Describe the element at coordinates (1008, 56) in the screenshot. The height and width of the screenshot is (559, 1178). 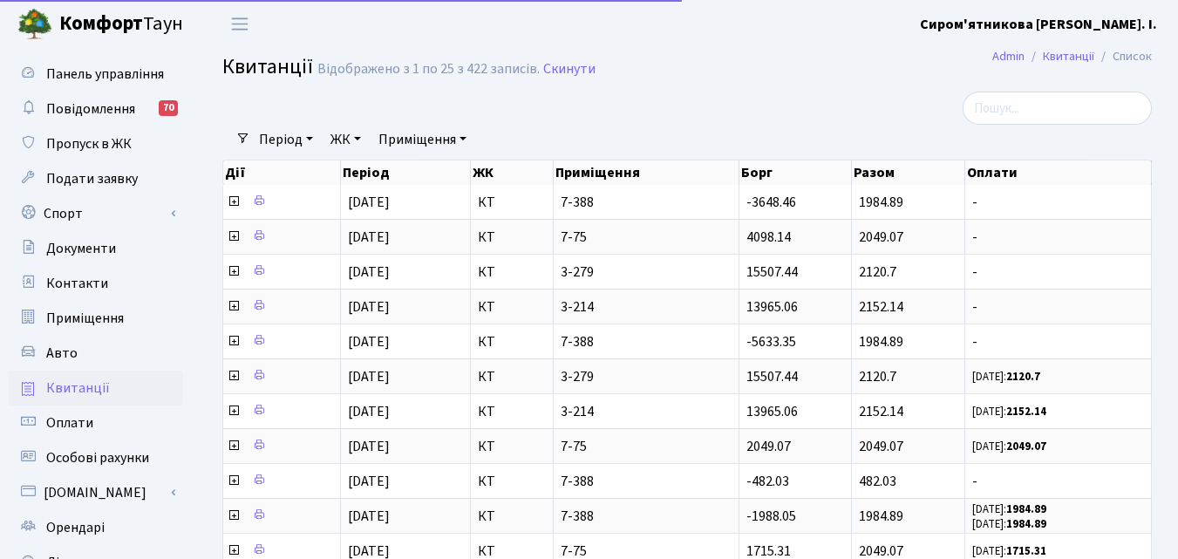
I see `a: Admin` at that location.